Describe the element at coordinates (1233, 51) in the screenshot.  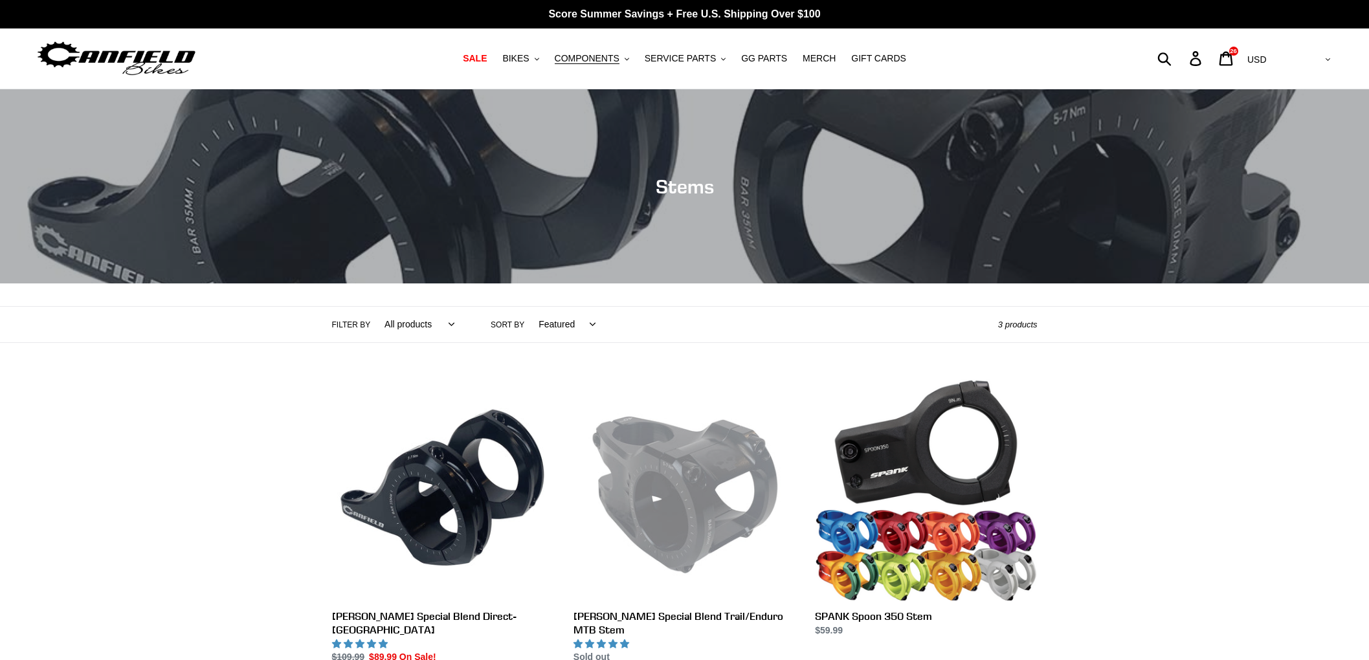
I see `span: 26` at that location.